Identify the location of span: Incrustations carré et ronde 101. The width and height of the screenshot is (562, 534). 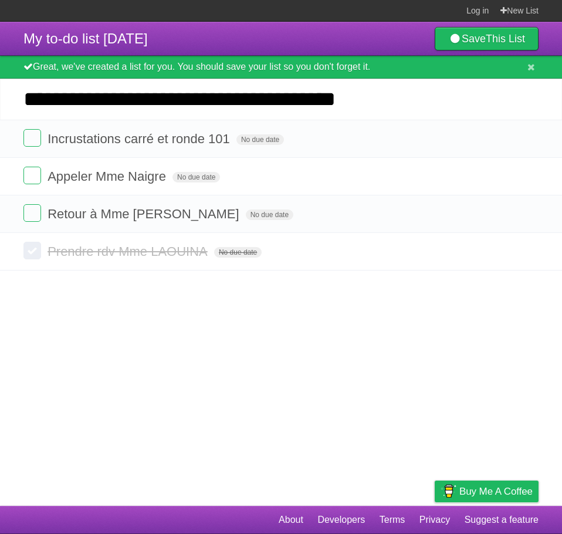
(140, 138).